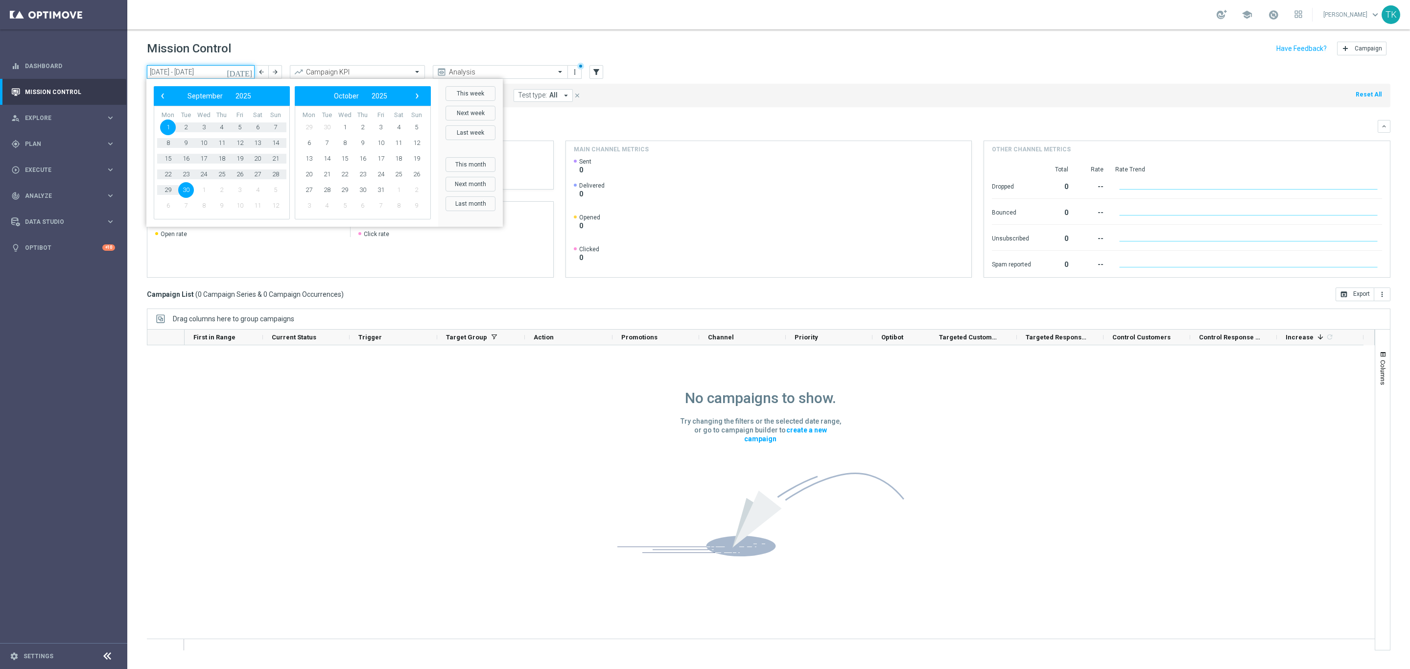 This screenshot has height=669, width=1410. Describe the element at coordinates (1056, 212) in the screenshot. I see `div: 0` at that location.